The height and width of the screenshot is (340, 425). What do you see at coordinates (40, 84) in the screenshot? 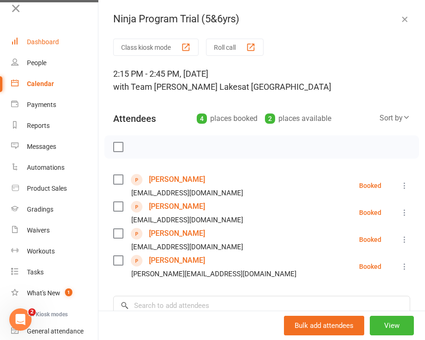
I see `div: Calendar` at bounding box center [40, 84].